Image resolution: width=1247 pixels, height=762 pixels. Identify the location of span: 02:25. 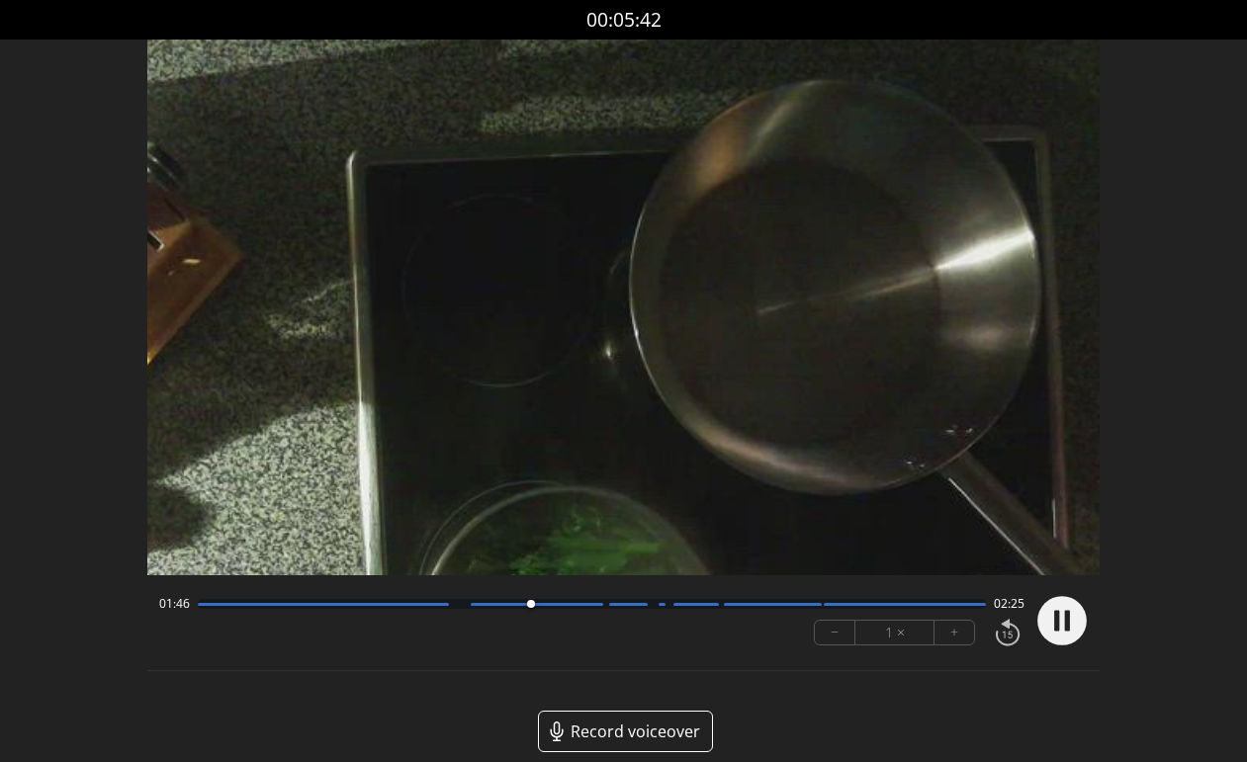
(1009, 604).